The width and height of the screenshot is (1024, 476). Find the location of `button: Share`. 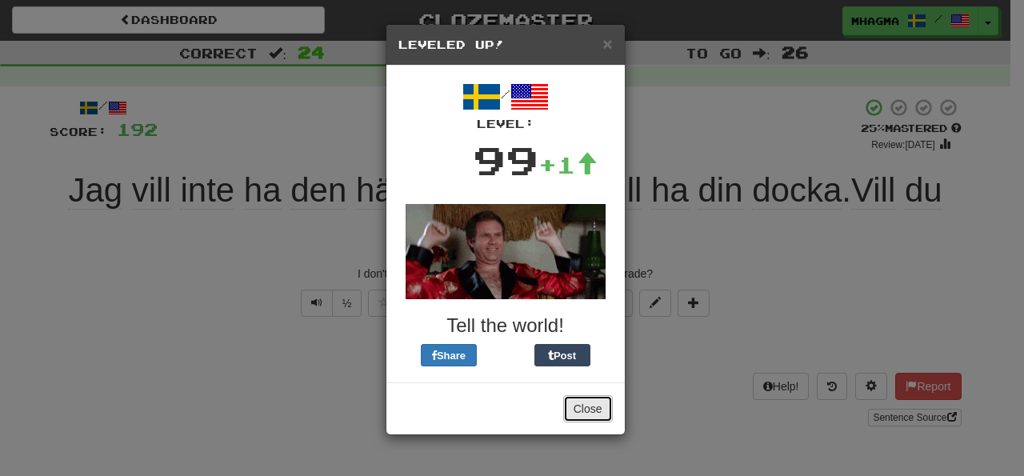

button: Share is located at coordinates (449, 355).